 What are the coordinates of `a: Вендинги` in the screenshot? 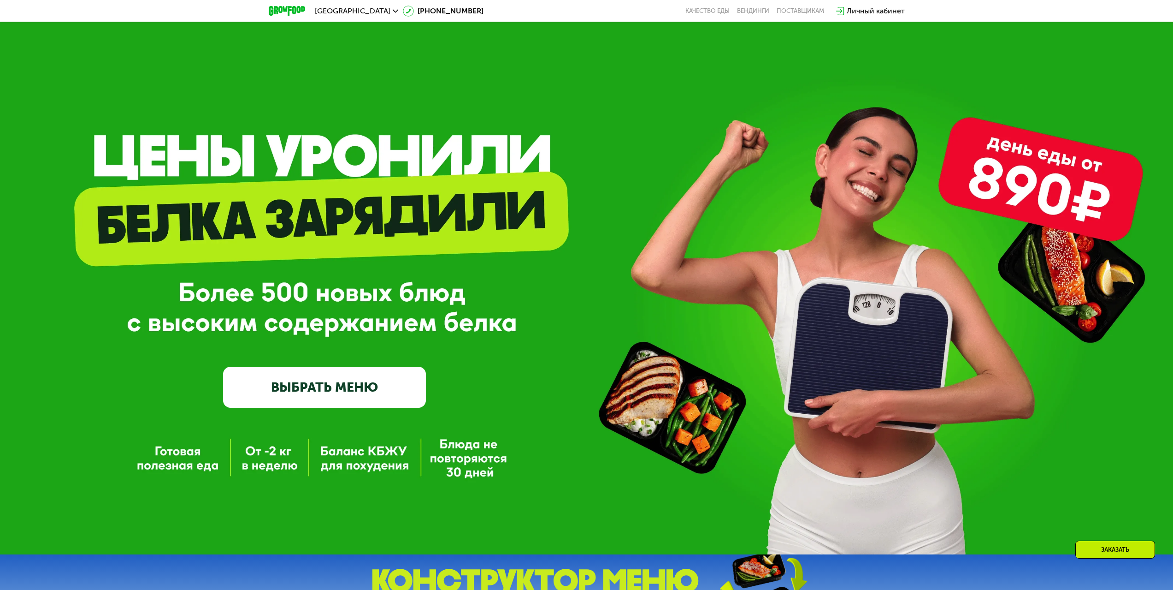 It's located at (753, 11).